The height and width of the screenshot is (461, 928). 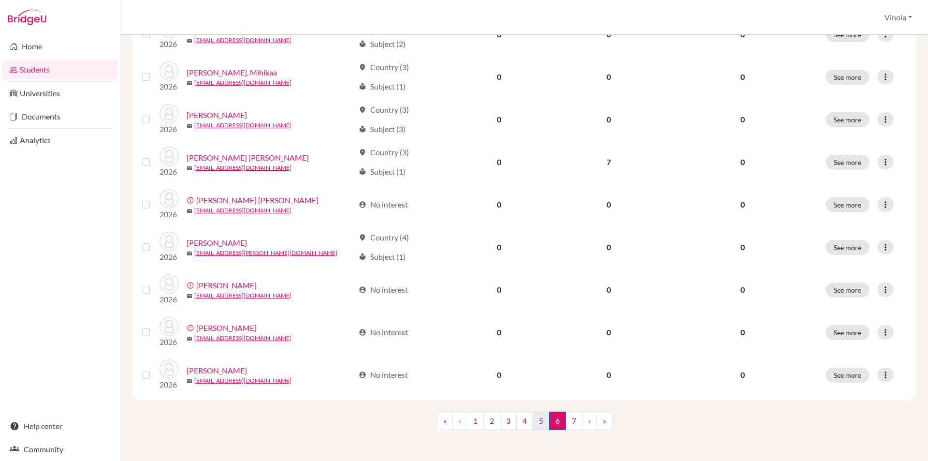 I want to click on img: Surwase, Jui Rameshwar, so click(x=169, y=156).